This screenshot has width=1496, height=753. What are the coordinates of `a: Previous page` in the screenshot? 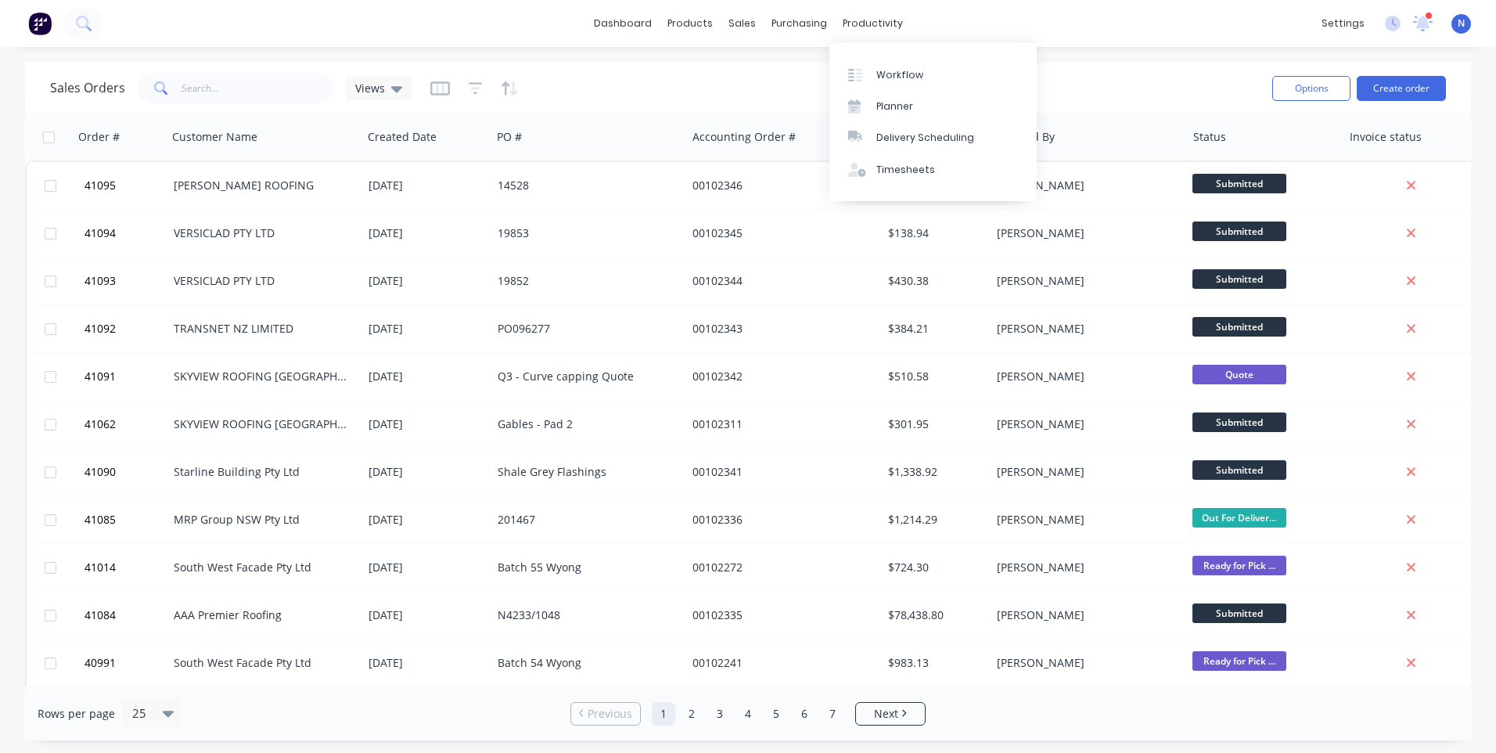 It's located at (605, 713).